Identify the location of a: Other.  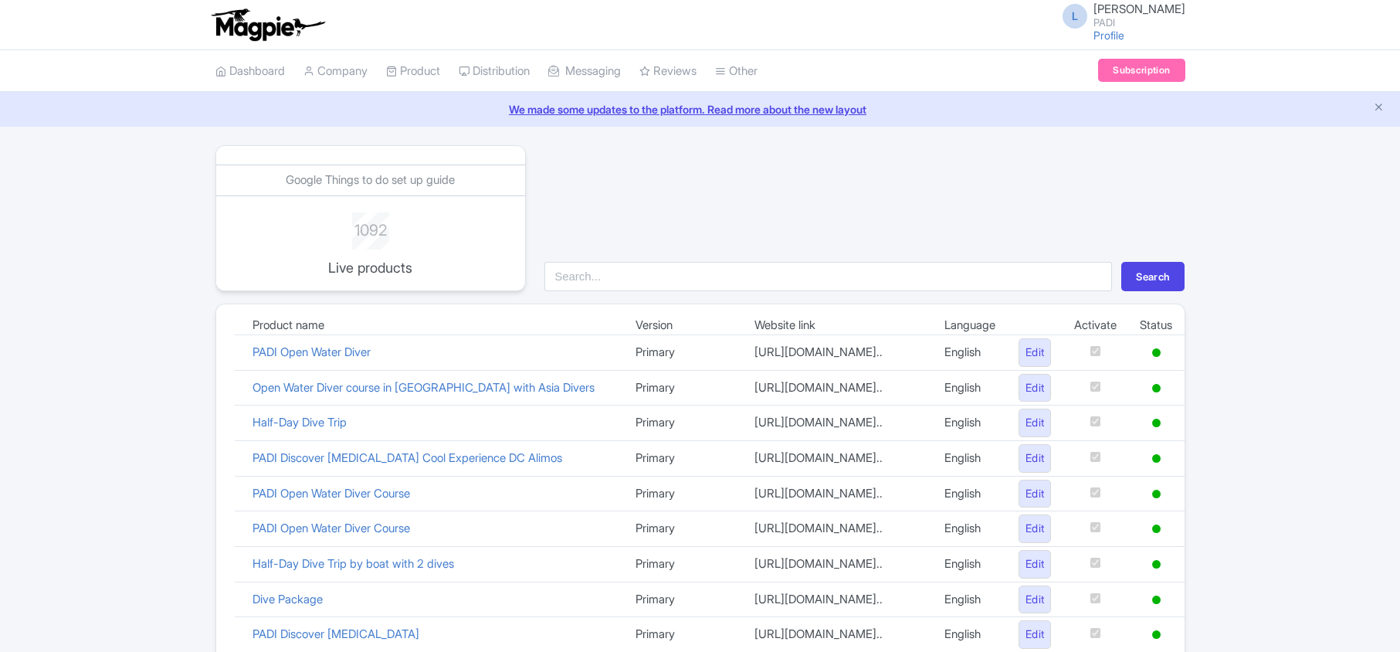
(736, 71).